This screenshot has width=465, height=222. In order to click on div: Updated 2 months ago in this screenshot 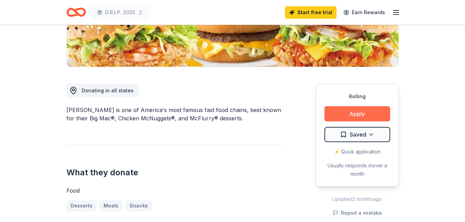, I will do `click(357, 199)`.